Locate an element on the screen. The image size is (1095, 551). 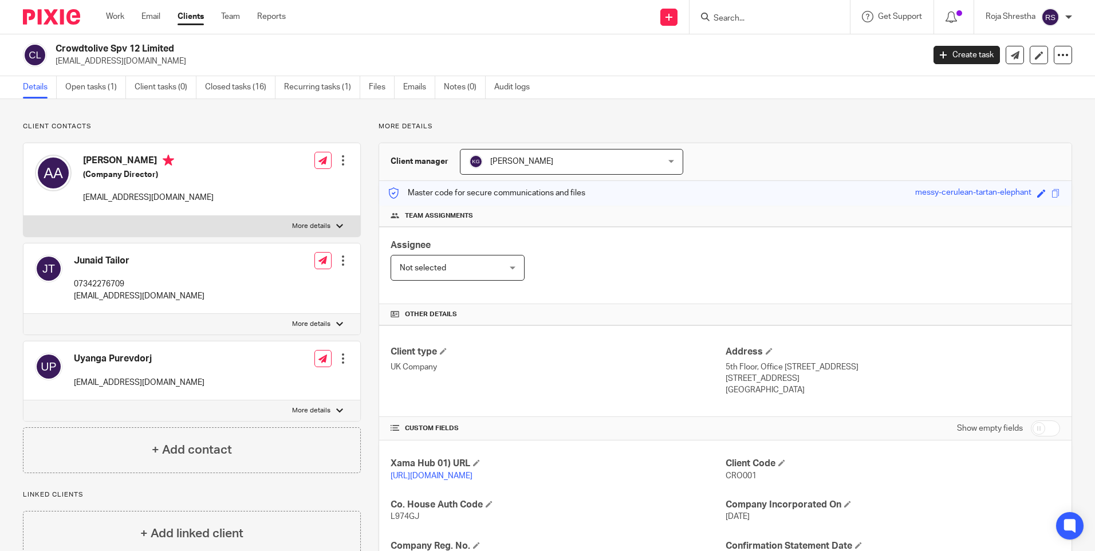
p: Master code for secure communications and files is located at coordinates (486, 193).